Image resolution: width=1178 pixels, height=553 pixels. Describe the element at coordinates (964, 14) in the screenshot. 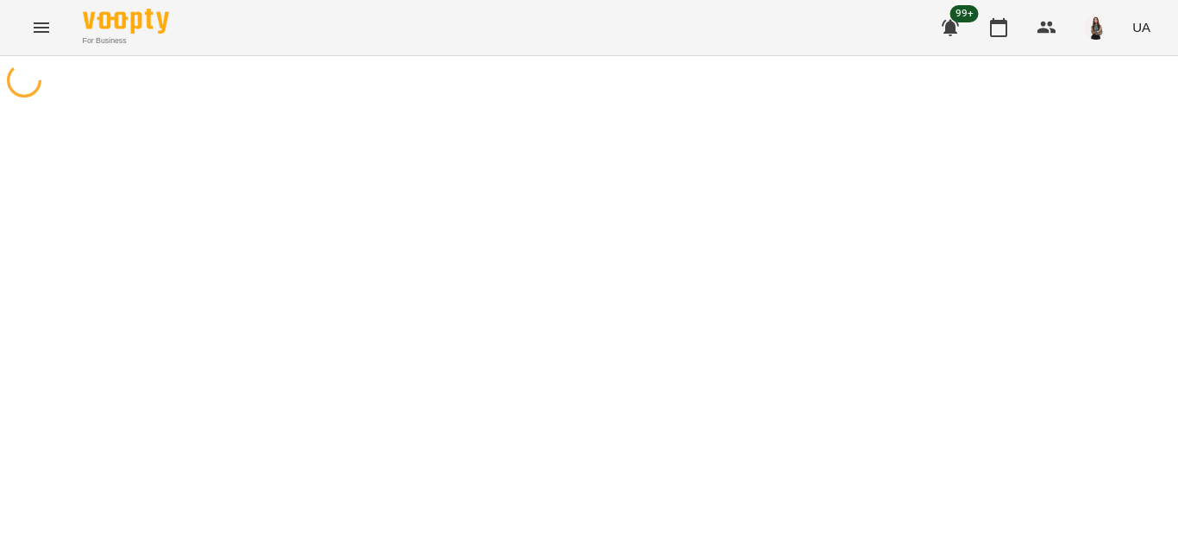

I see `span: 99+` at that location.